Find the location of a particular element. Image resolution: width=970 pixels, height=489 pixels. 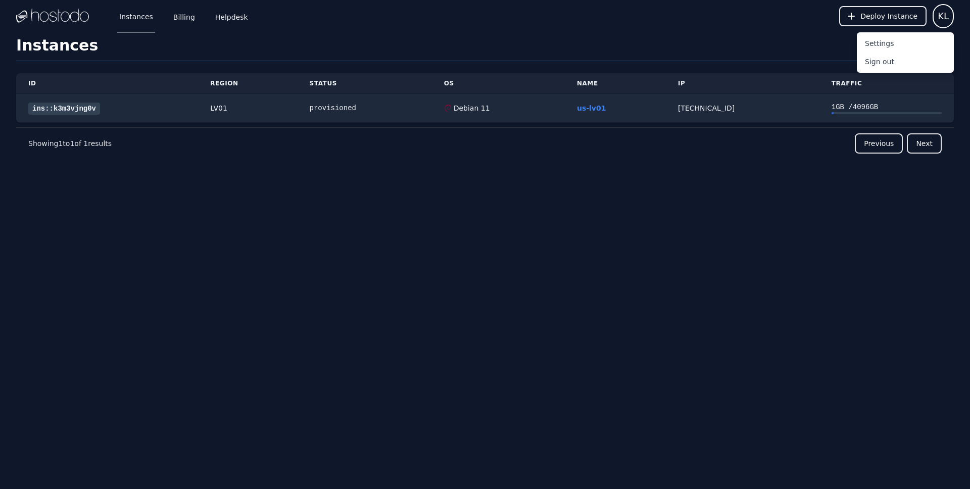

th: Traffic is located at coordinates (886, 83).